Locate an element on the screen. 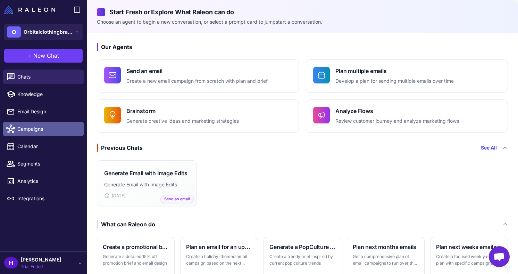  button: Analyze FlowsReview customer journey and analyze marketing flows is located at coordinates (407, 116).